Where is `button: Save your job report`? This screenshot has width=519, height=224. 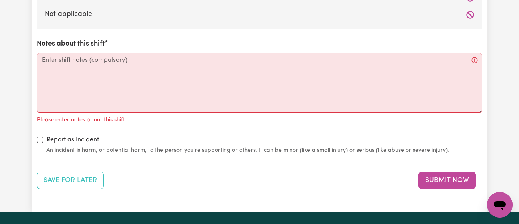
button: Save your job report is located at coordinates (70, 180).